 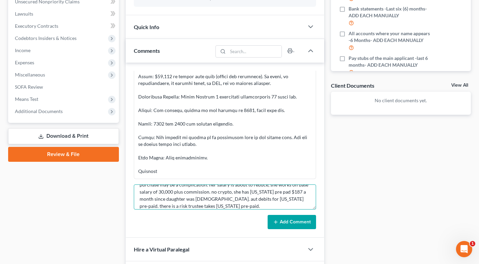 What do you see at coordinates (26, 99) in the screenshot?
I see `span: Means Test` at bounding box center [26, 99].